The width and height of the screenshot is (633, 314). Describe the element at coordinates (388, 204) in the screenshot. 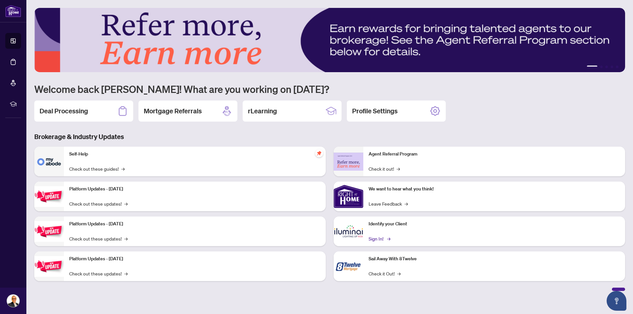

I see `a: Leave Feedback→` at that location.